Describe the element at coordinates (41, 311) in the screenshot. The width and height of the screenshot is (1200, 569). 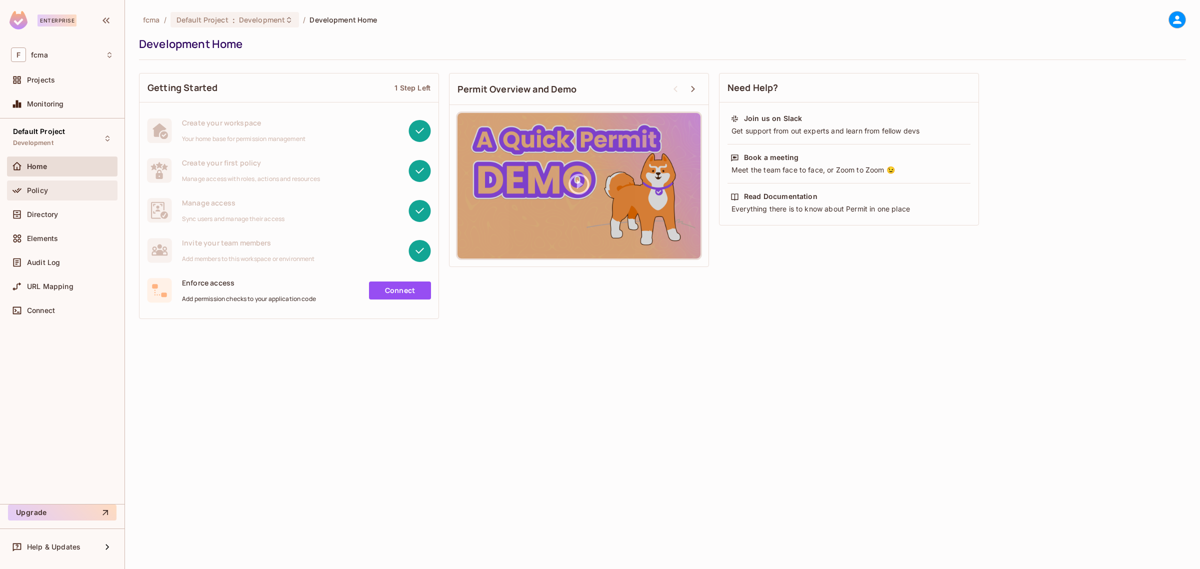
I see `span: Connect` at that location.